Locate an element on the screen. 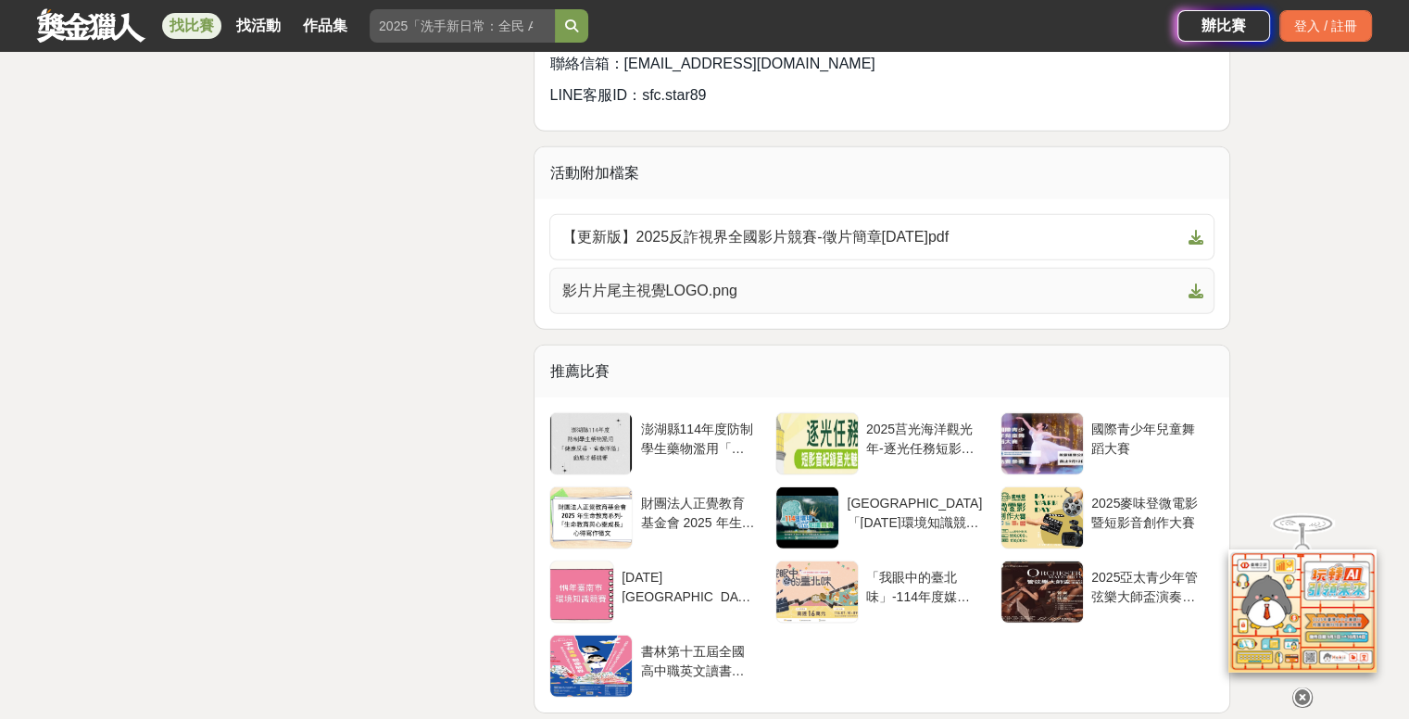  div: 澎湖縣114年度防制學生藥物濫用「健康反毒、青春洋溢」動態才藝競賽 is located at coordinates (698, 437).